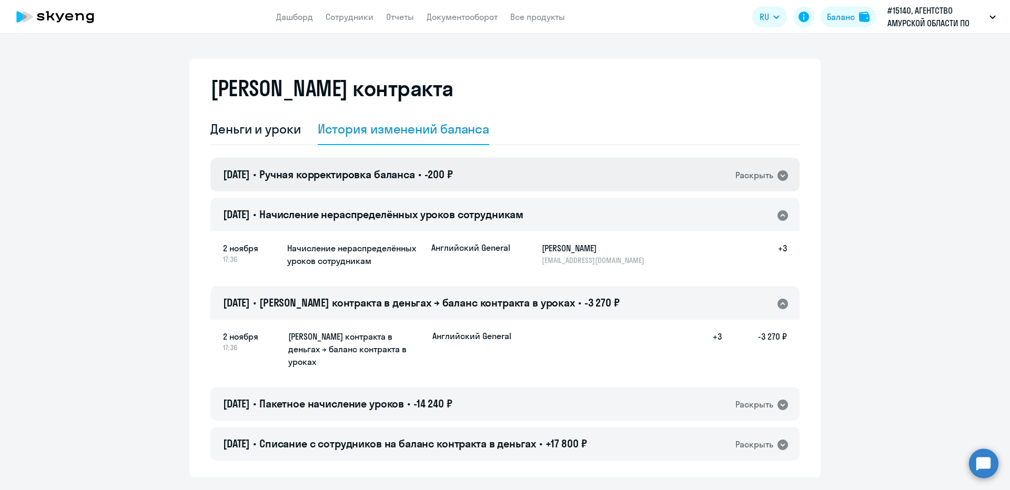 The height and width of the screenshot is (490, 1010). I want to click on a: Сотрудники, so click(349, 17).